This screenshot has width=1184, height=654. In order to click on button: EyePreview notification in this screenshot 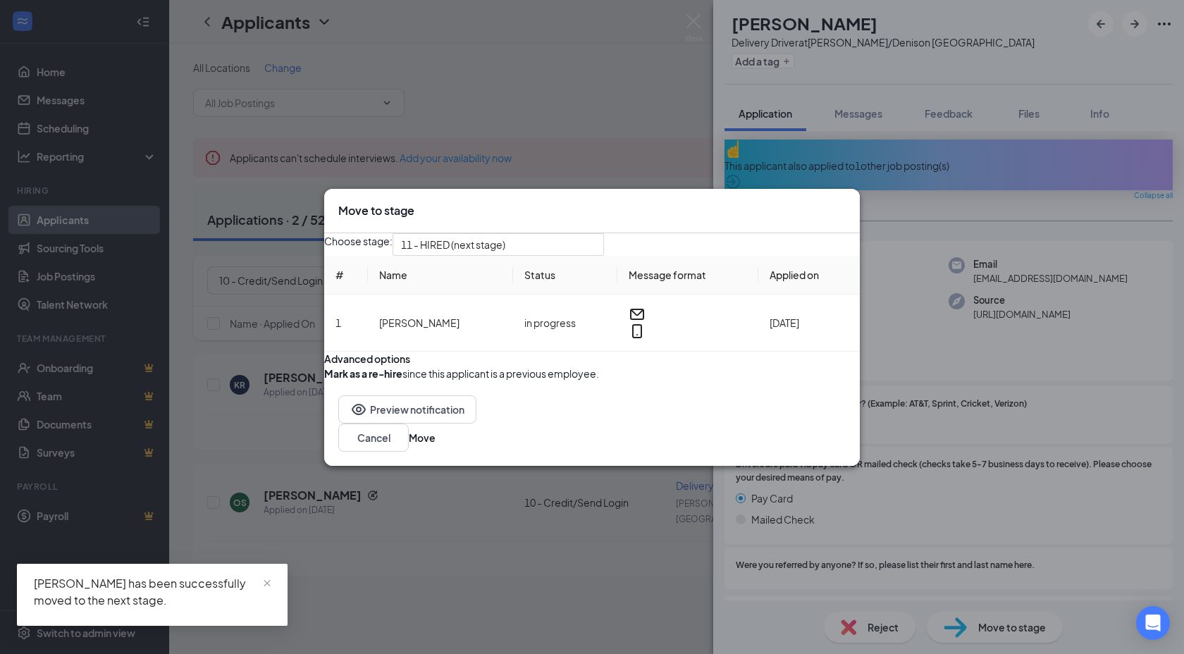, I will do `click(407, 409)`.